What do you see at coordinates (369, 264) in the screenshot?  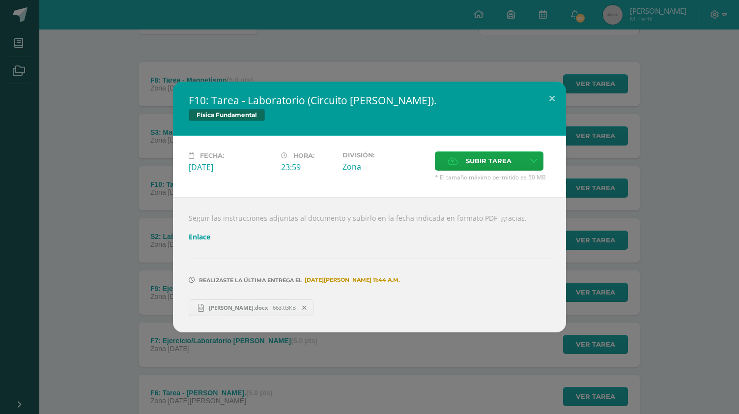 I see `div: Seguir las instrucciones adjuntas al documento y subirlo en la fecha indicada en formato PDF, gra...` at bounding box center [369, 264].